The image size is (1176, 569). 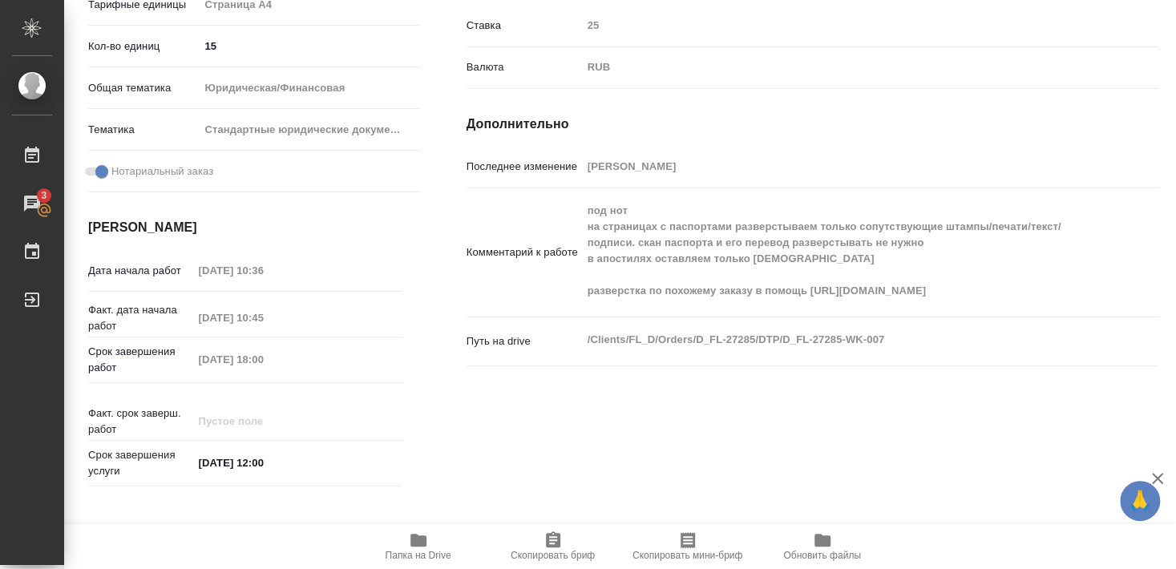 What do you see at coordinates (140, 271) in the screenshot?
I see `p: Дата начала работ` at bounding box center [140, 271].